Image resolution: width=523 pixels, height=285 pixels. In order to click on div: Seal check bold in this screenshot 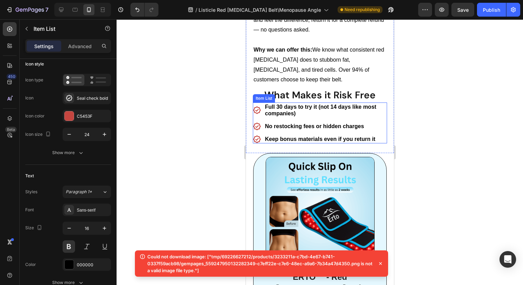, I will do `click(93, 98)`.